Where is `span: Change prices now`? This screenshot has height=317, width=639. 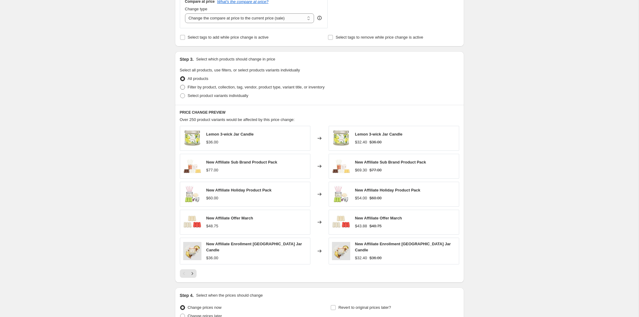 span: Change prices now is located at coordinates (205, 308).